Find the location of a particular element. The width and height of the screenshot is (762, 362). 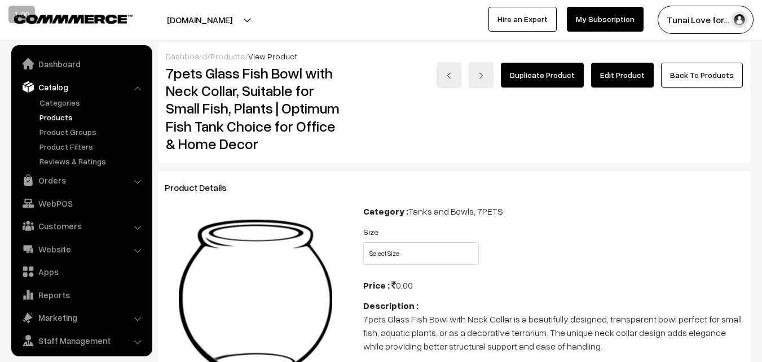

b: Description : is located at coordinates (391, 305).